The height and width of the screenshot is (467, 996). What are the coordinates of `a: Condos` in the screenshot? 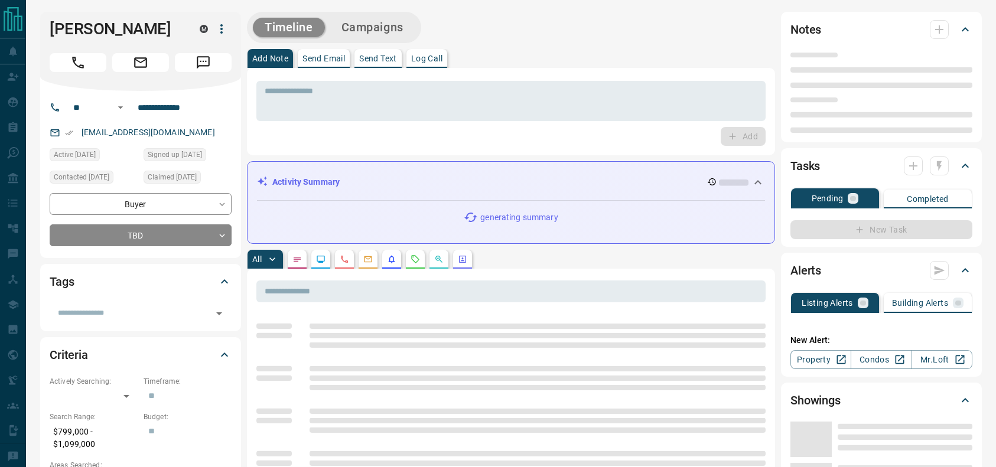 It's located at (881, 360).